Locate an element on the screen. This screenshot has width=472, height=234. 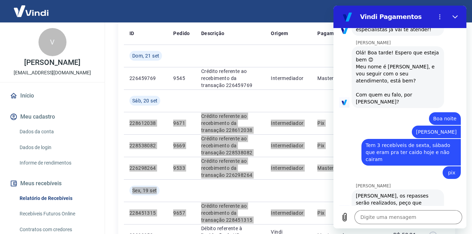
button: Menu de opções is located at coordinates (106, 11).